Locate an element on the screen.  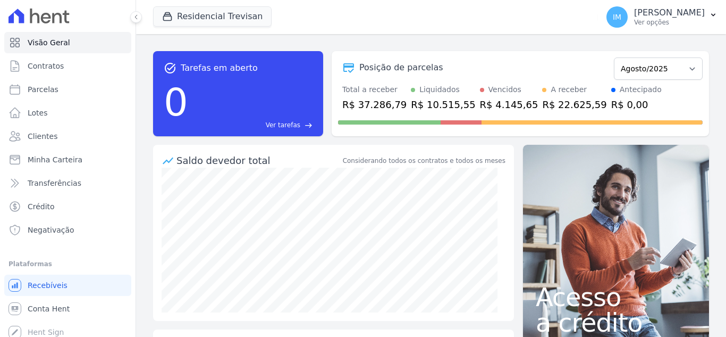
a: Lotes is located at coordinates (68, 113).